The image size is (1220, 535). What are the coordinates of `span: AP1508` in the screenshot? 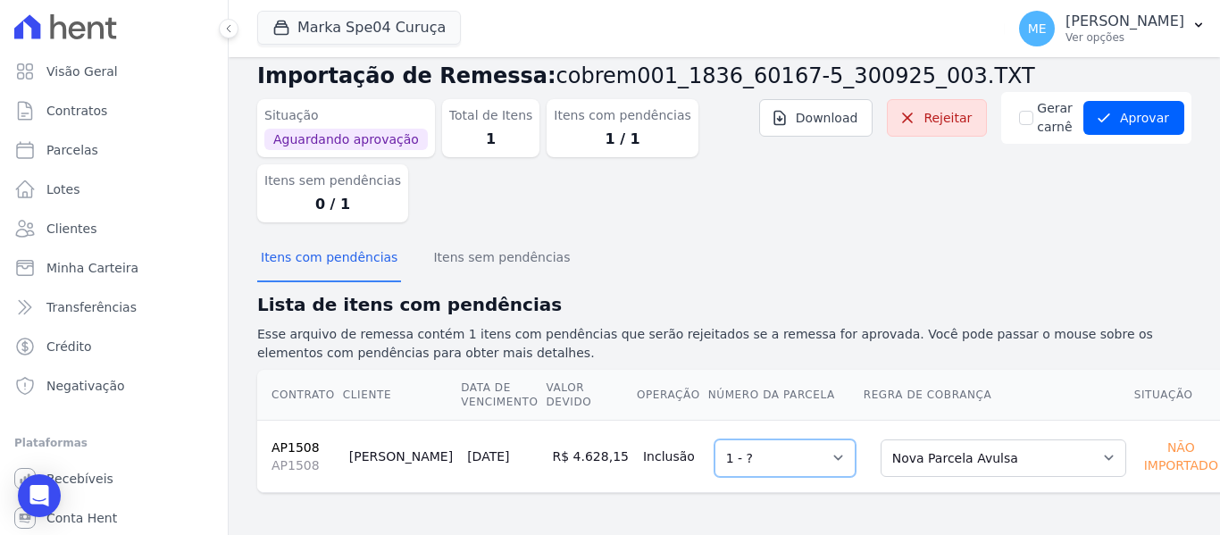 It's located at (303, 465).